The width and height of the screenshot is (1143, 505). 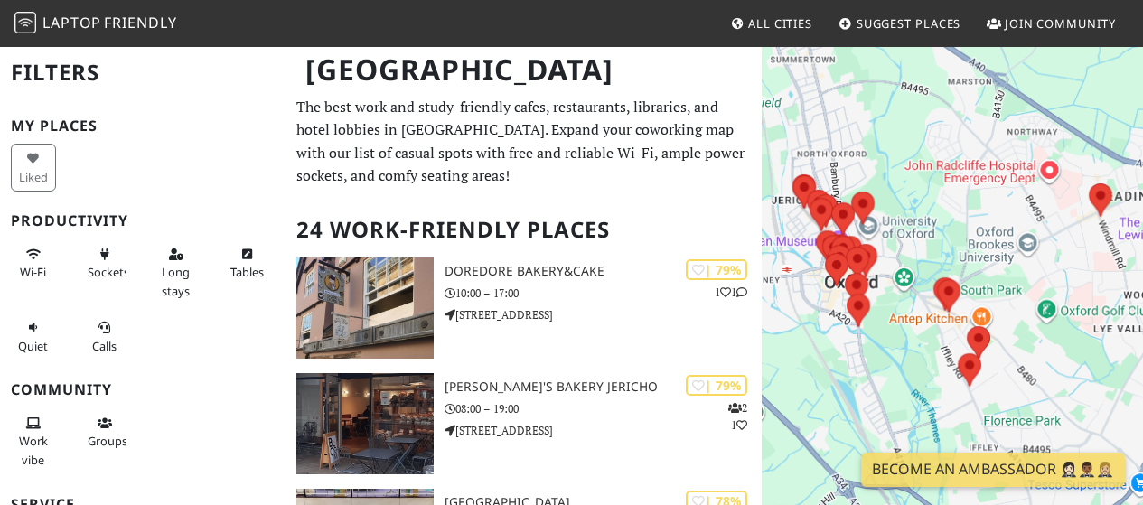 What do you see at coordinates (175, 281) in the screenshot?
I see `span: Long stays` at bounding box center [175, 281].